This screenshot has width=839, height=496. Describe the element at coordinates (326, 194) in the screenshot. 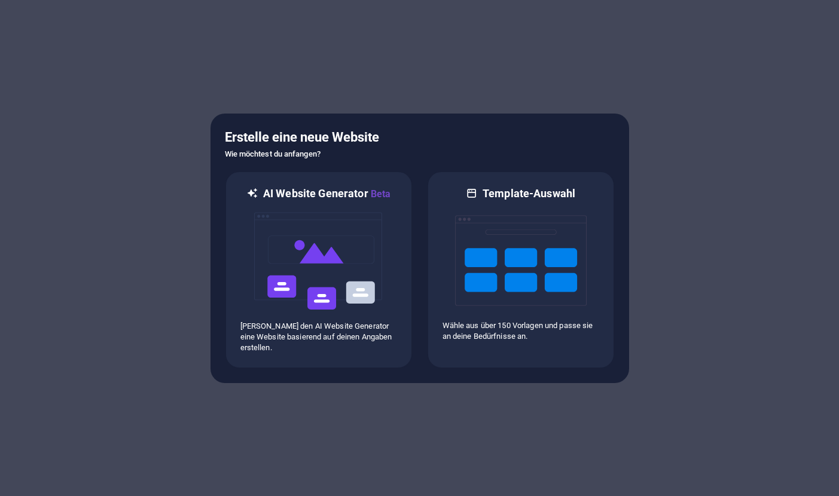

I see `h6: AI Website Generator` at that location.